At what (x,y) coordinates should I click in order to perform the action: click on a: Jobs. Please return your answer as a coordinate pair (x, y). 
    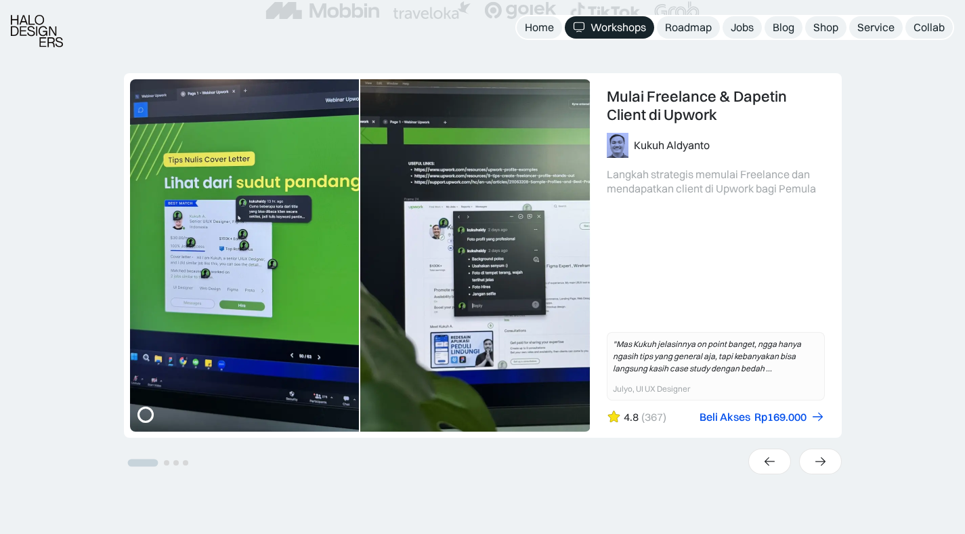
    Looking at the image, I should click on (742, 27).